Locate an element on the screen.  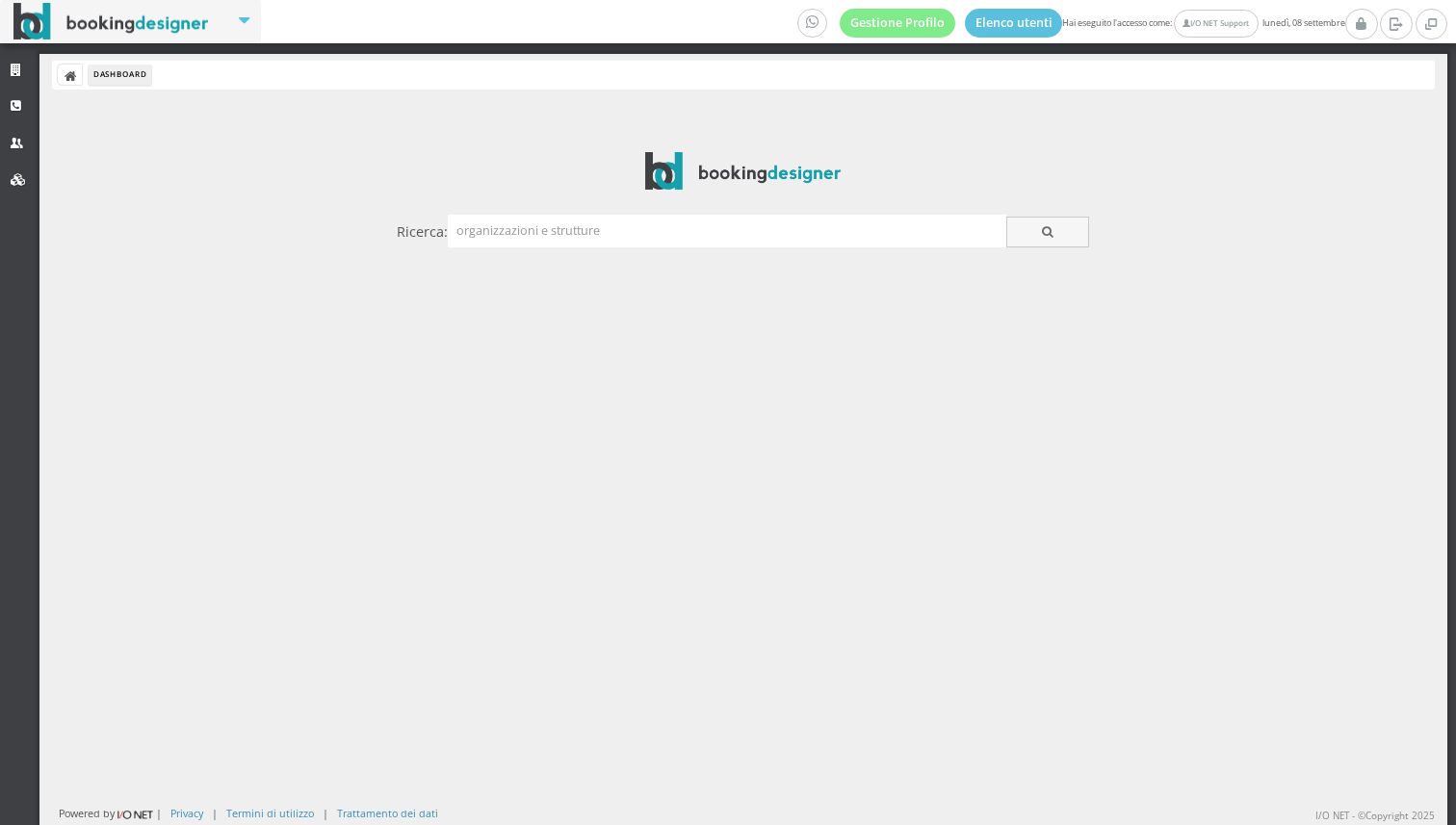
li: Dashboard is located at coordinates (119, 75).